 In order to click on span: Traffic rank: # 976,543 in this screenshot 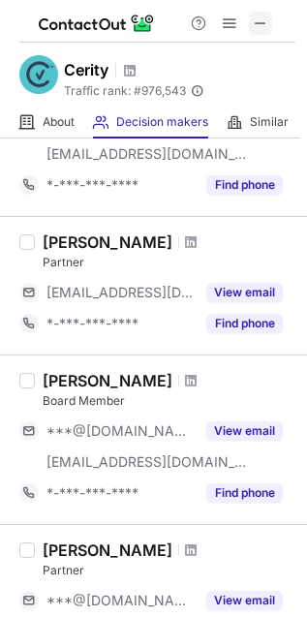, I will do `click(125, 91)`.